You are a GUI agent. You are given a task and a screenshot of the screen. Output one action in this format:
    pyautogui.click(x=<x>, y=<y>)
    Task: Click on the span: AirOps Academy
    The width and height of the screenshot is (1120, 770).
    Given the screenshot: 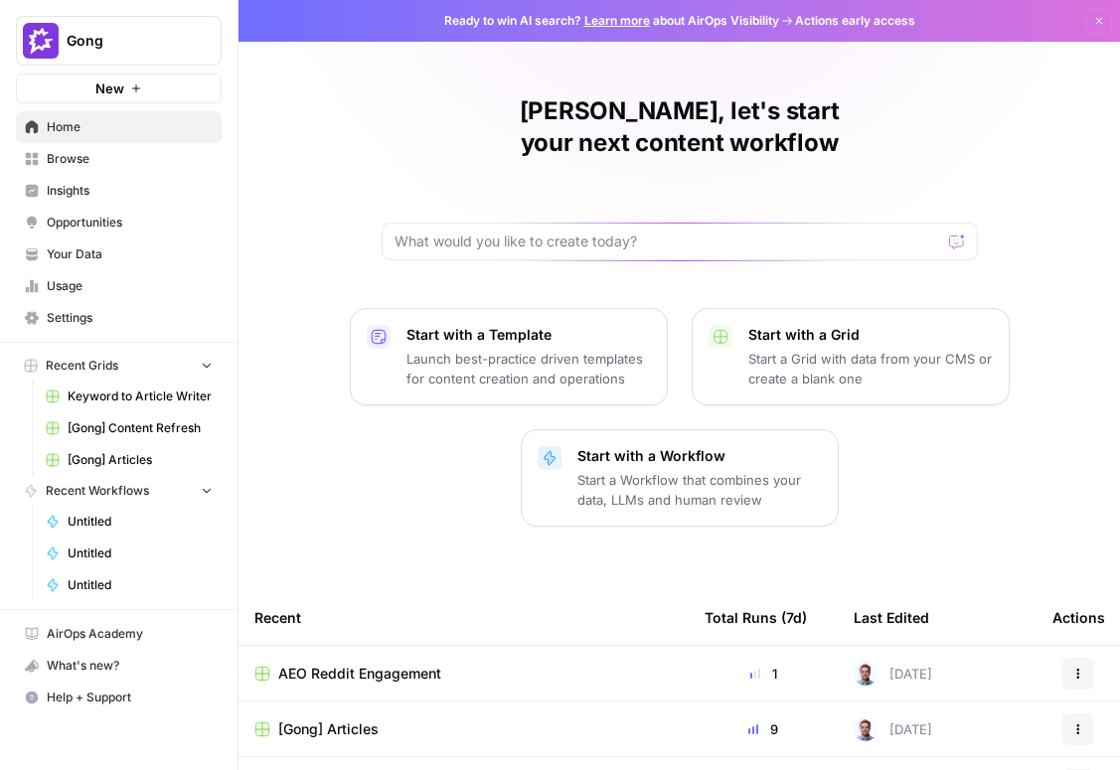 What is the action you would take?
    pyautogui.click(x=129, y=634)
    